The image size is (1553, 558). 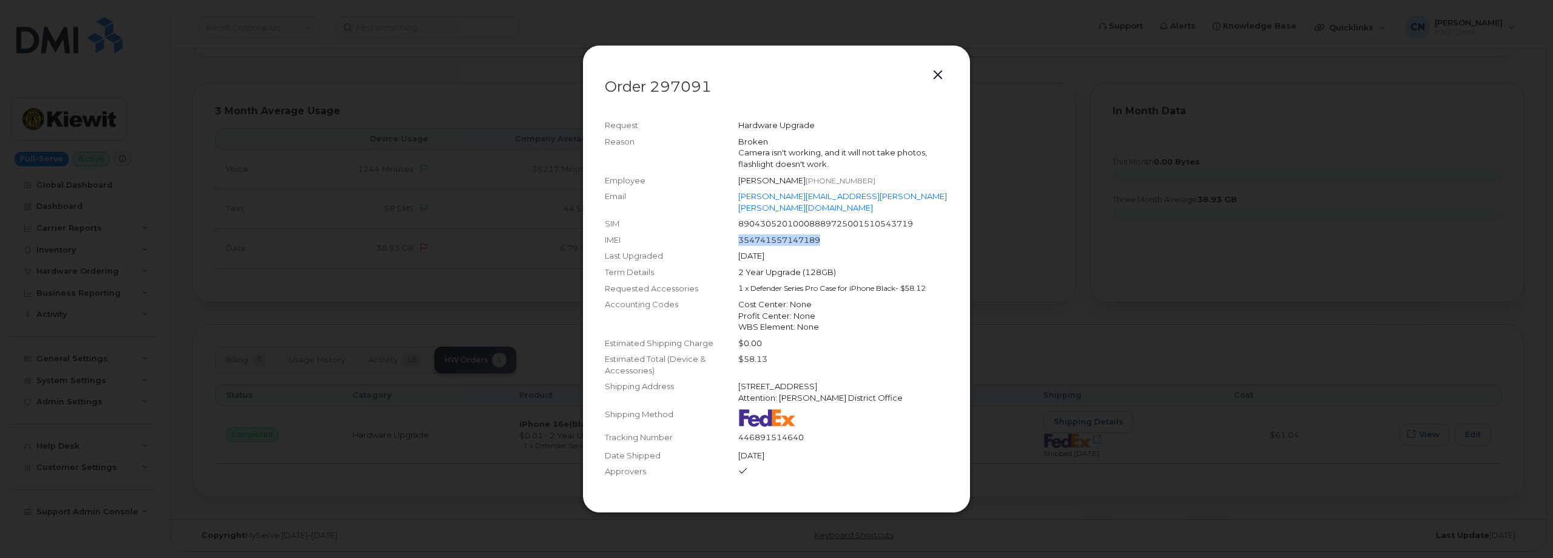 What do you see at coordinates (672, 255) in the screenshot?
I see `div: Last Upgraded` at bounding box center [672, 255].